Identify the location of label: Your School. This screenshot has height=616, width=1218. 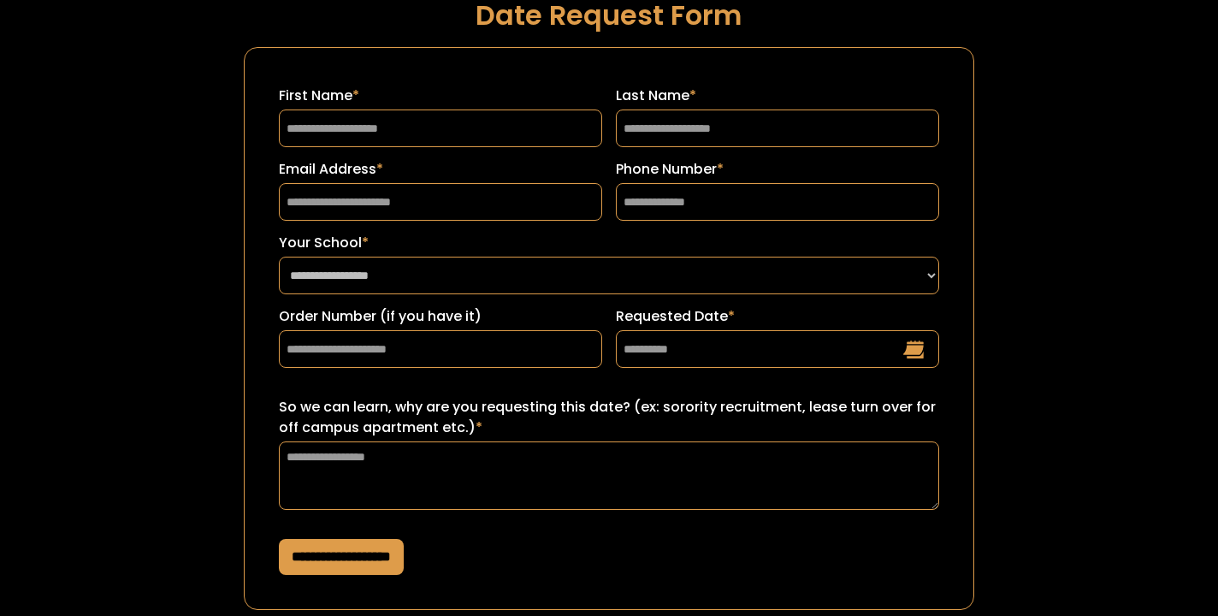
(609, 243).